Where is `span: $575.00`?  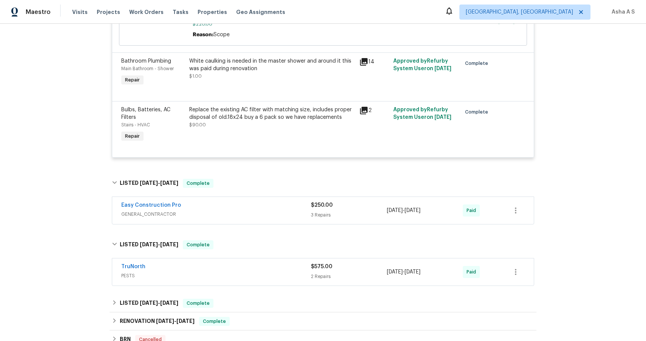 span: $575.00 is located at coordinates (321, 267).